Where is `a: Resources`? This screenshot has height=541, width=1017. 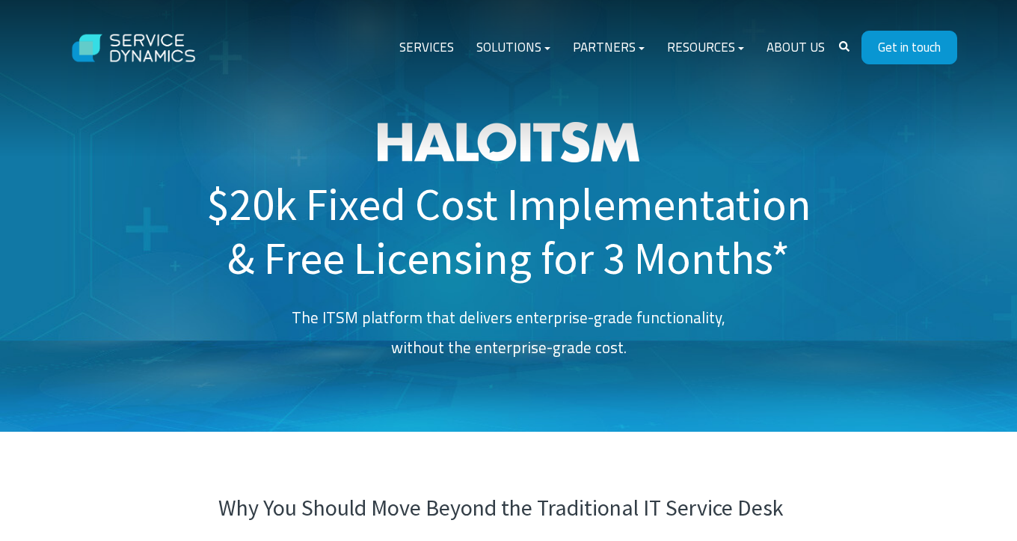
a: Resources is located at coordinates (705, 48).